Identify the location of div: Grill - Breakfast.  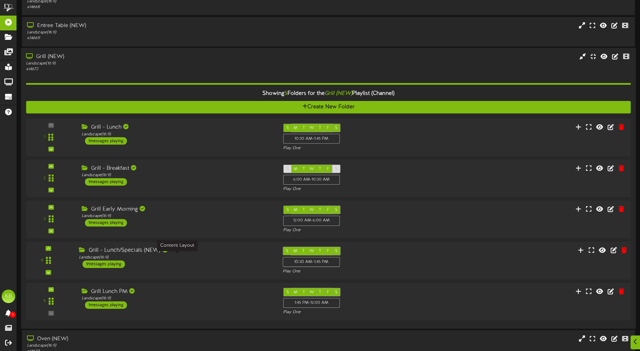
(177, 168).